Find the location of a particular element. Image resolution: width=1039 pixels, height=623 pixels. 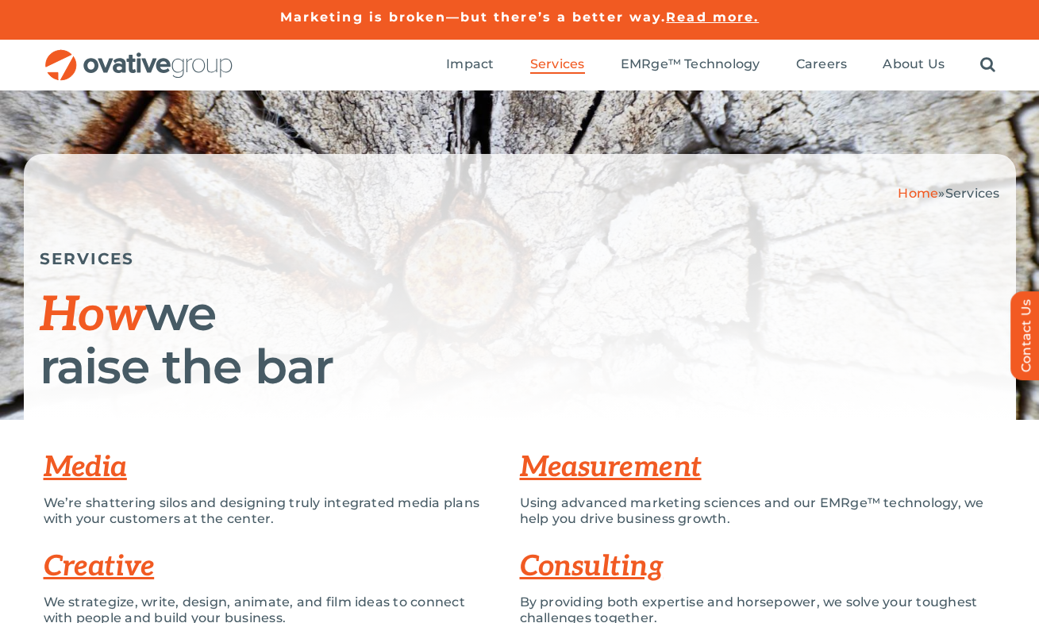

a: OG_Full_horizontal_RGB is located at coordinates (139, 55).